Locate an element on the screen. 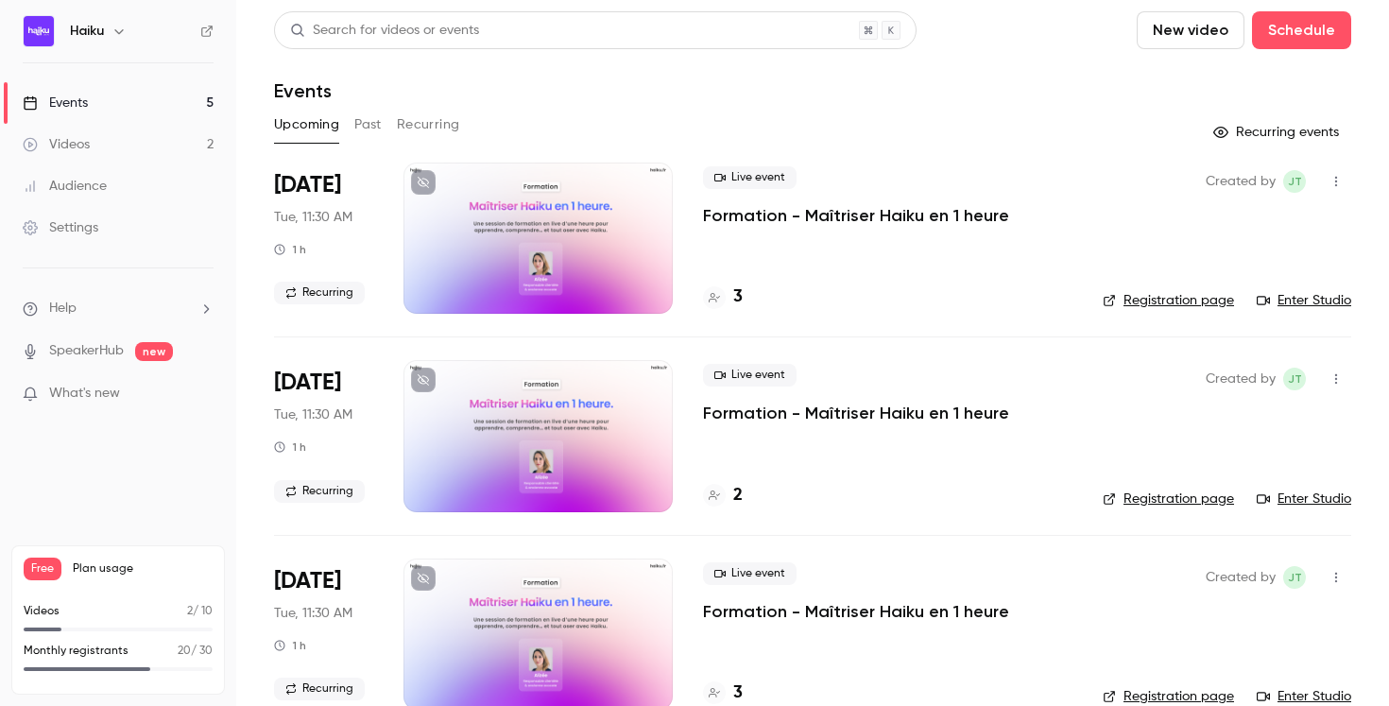 The image size is (1389, 706). a: SpeakerHub is located at coordinates (86, 351).